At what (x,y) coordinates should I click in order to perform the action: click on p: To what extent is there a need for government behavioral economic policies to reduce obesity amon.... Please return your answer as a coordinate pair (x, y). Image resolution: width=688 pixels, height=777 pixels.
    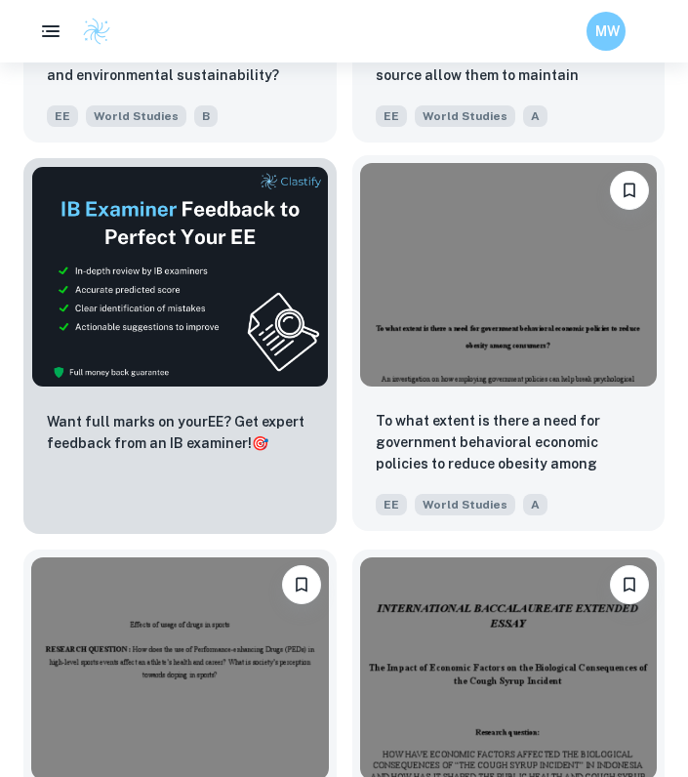
    Looking at the image, I should click on (509, 443).